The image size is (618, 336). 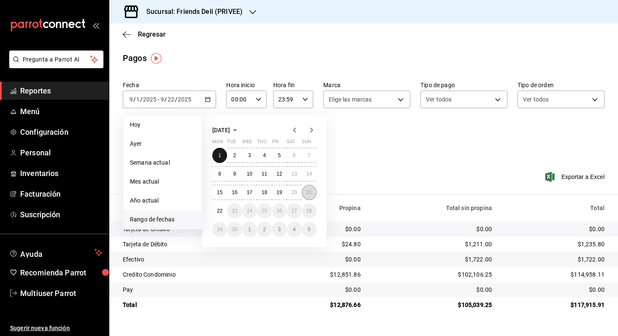 I want to click on span: Año actual, so click(x=162, y=200).